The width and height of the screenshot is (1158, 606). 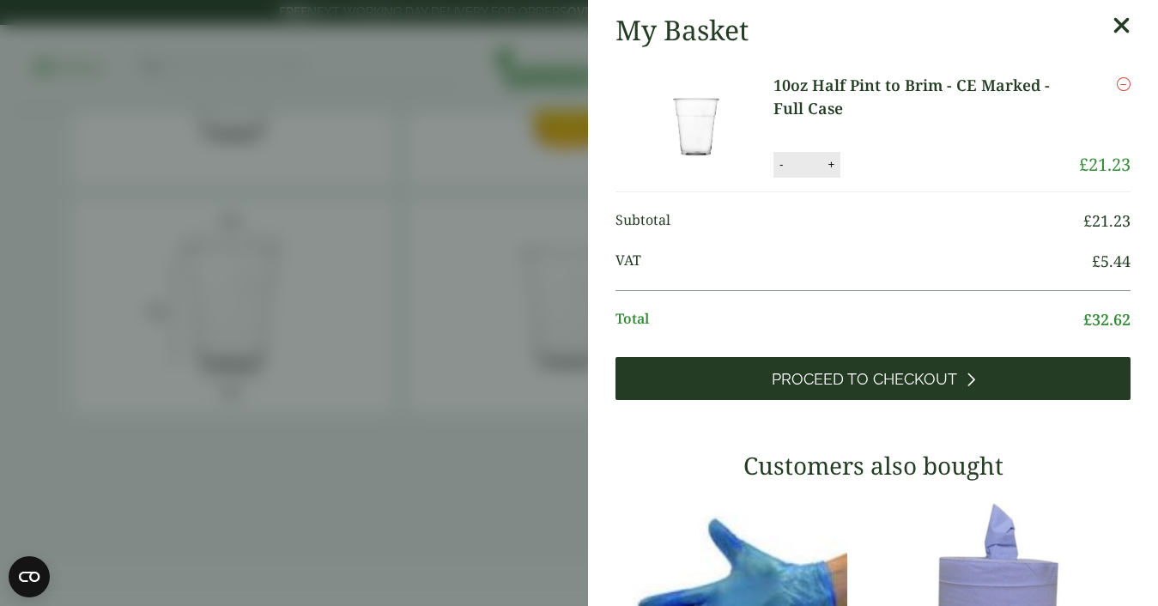 What do you see at coordinates (1124, 84) in the screenshot?
I see `a: Remove this item` at bounding box center [1124, 84].